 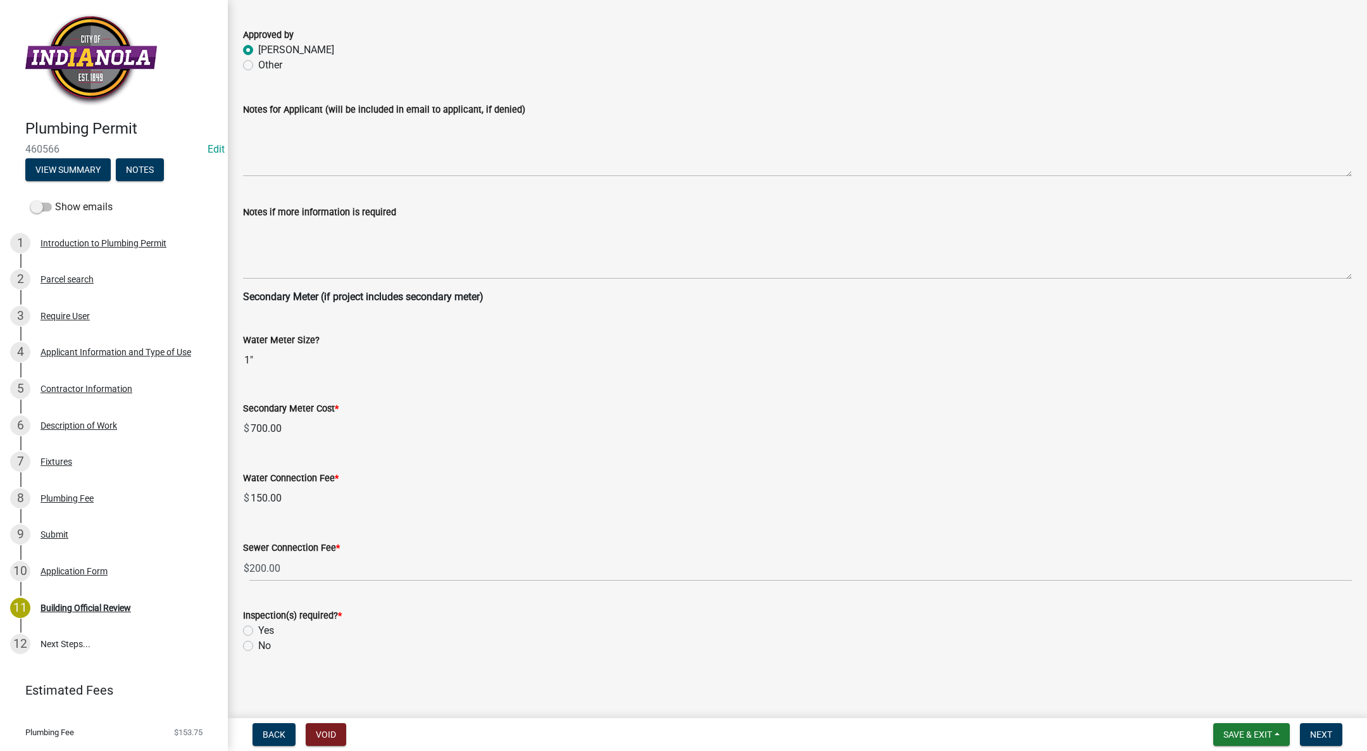 I want to click on label: Sewer Connection Fee, so click(x=291, y=548).